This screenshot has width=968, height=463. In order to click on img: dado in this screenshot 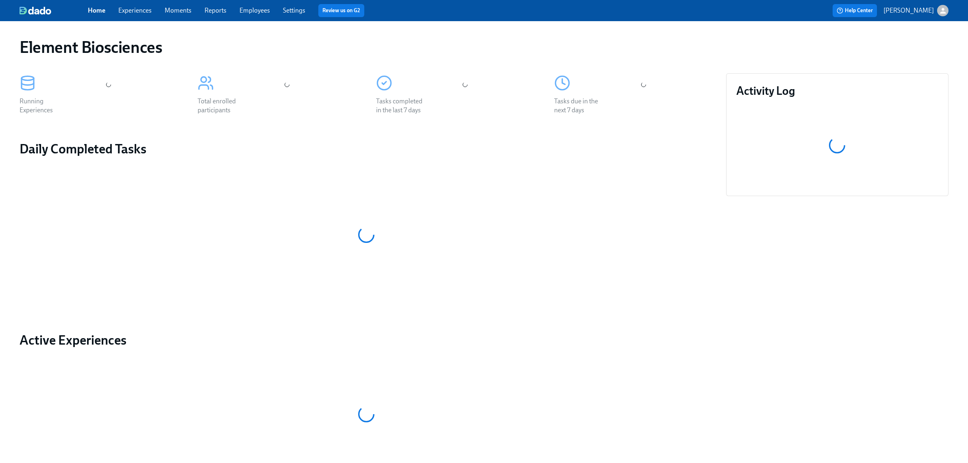, I will do `click(35, 11)`.